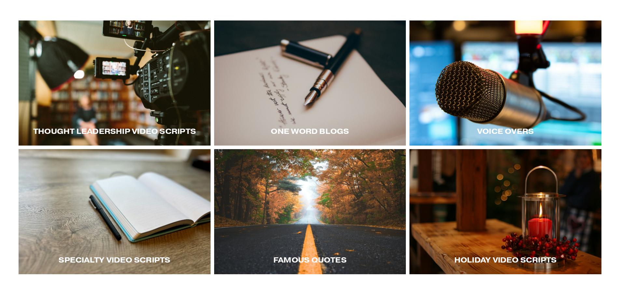 Image resolution: width=620 pixels, height=296 pixels. What do you see at coordinates (505, 260) in the screenshot?
I see `span: Holiday Video Scripts` at bounding box center [505, 260].